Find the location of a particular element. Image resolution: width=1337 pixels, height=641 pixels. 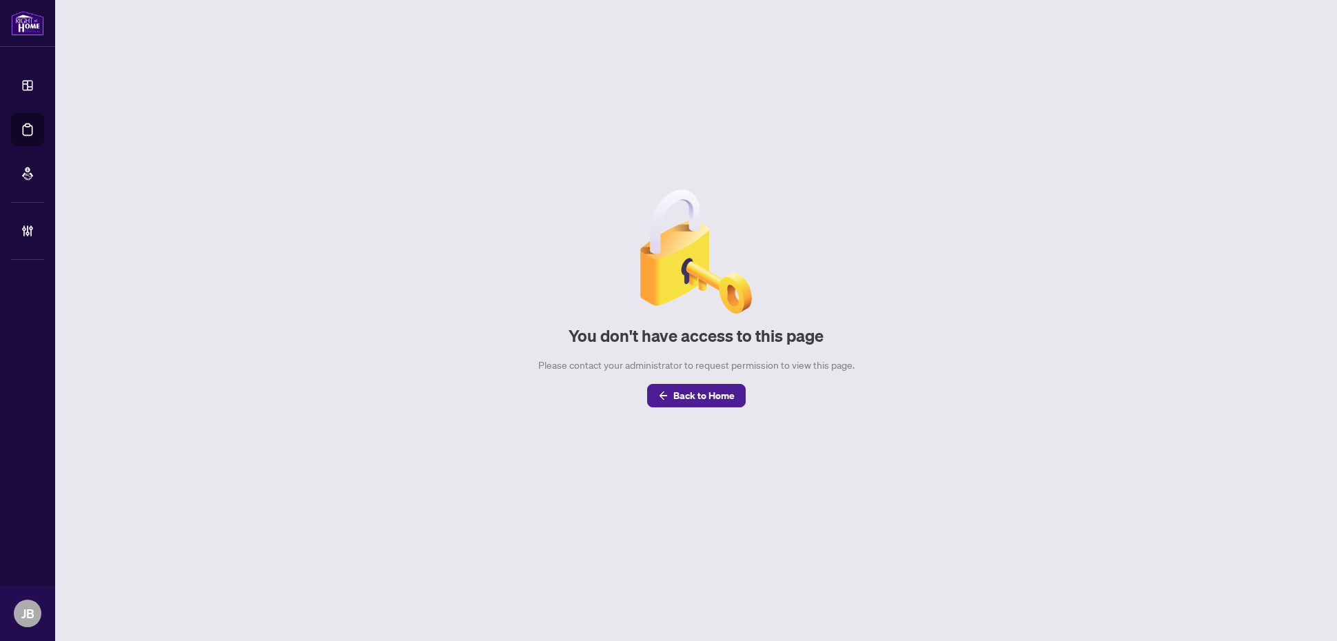

img: logo is located at coordinates (28, 23).